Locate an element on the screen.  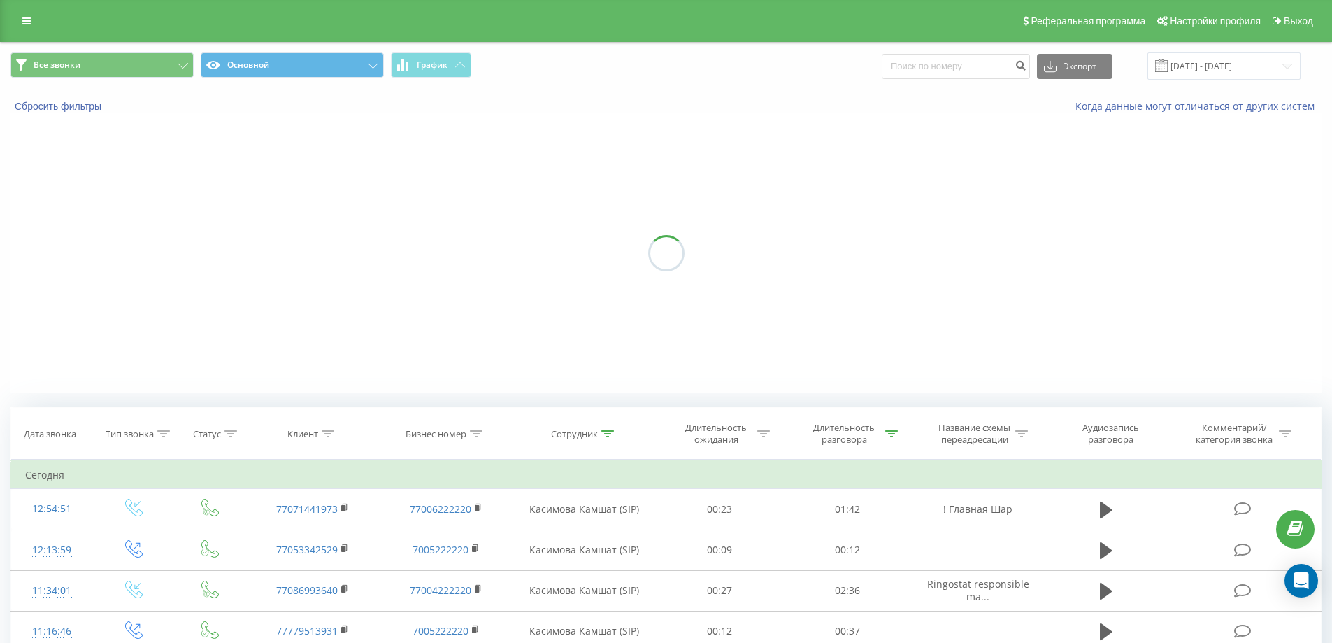
span: Выход is located at coordinates (1299, 21).